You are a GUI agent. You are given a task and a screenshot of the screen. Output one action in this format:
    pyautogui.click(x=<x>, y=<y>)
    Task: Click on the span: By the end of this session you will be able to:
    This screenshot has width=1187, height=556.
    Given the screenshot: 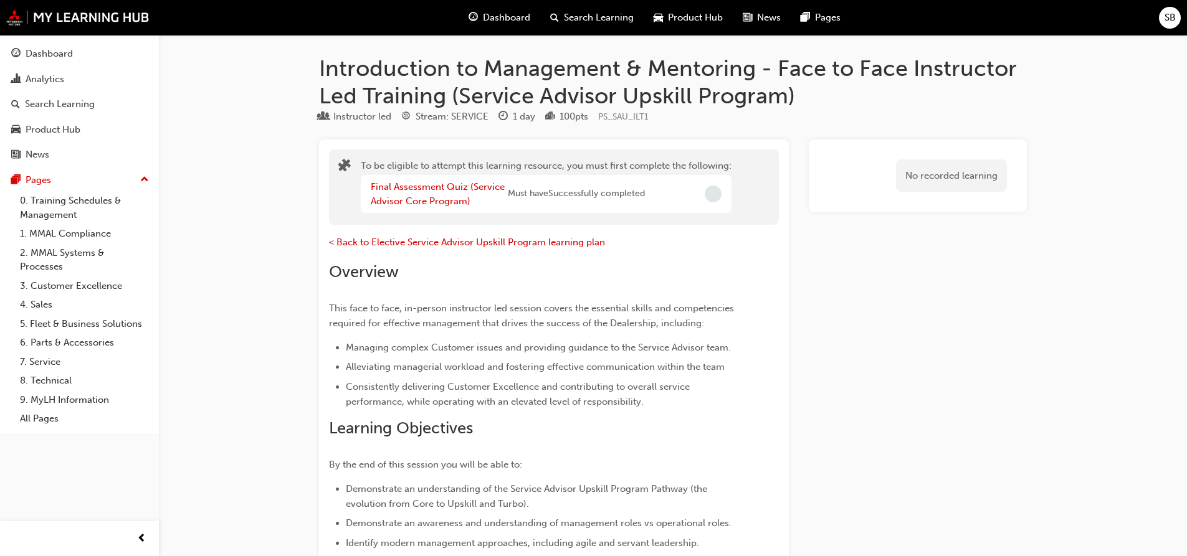 What is the action you would take?
    pyautogui.click(x=426, y=465)
    